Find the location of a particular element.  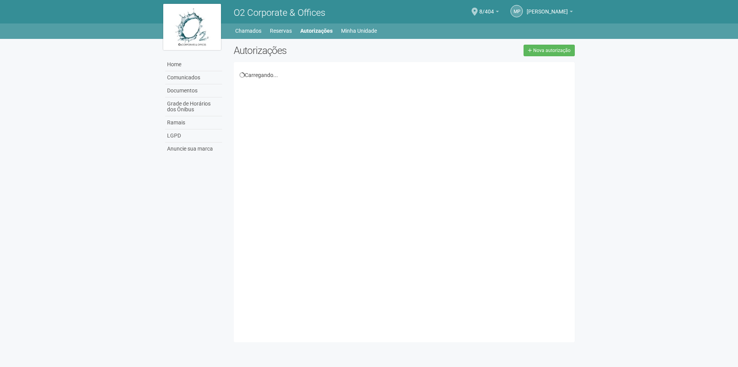

a: Anuncie sua marca is located at coordinates (194, 149).